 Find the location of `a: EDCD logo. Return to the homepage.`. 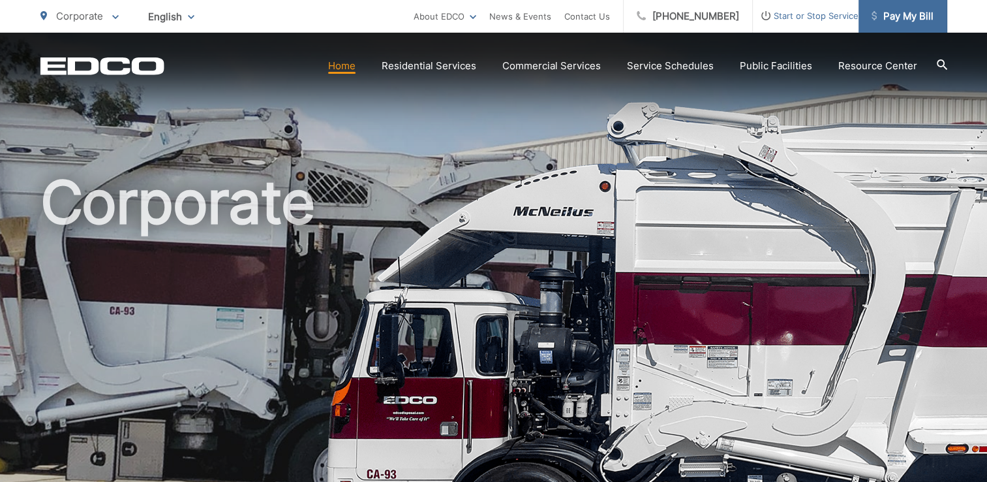

a: EDCD logo. Return to the homepage. is located at coordinates (102, 66).